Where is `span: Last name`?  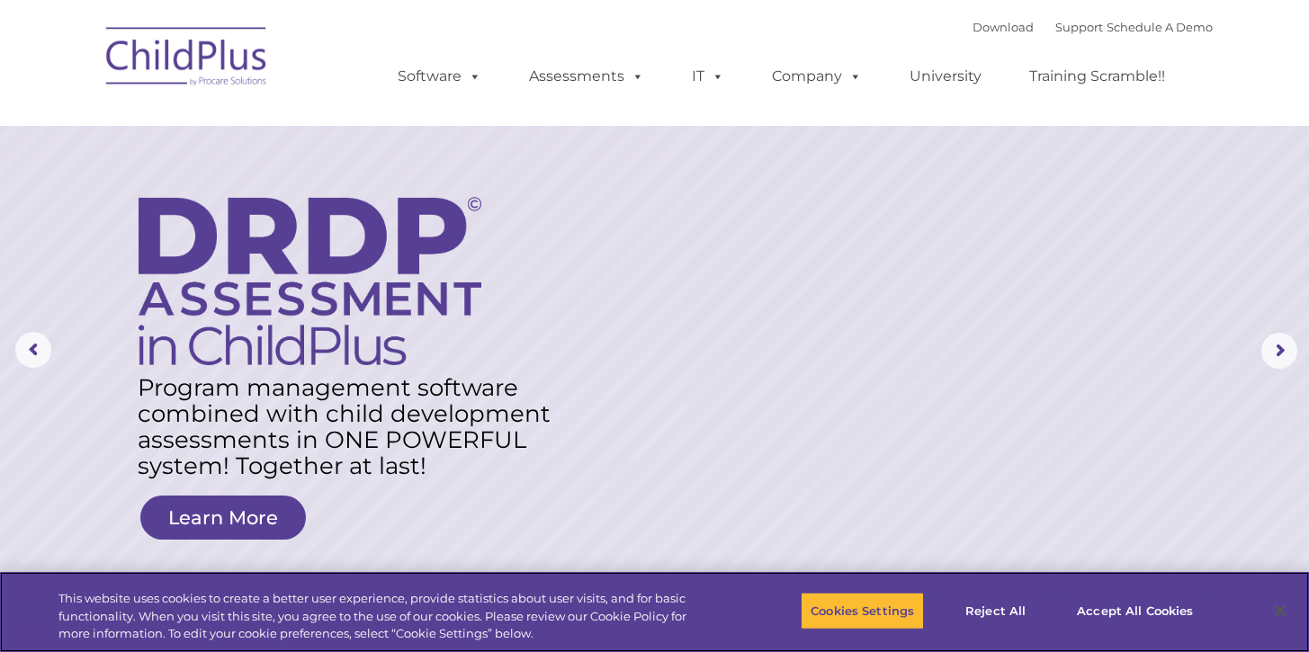 span: Last name is located at coordinates (277, 125).